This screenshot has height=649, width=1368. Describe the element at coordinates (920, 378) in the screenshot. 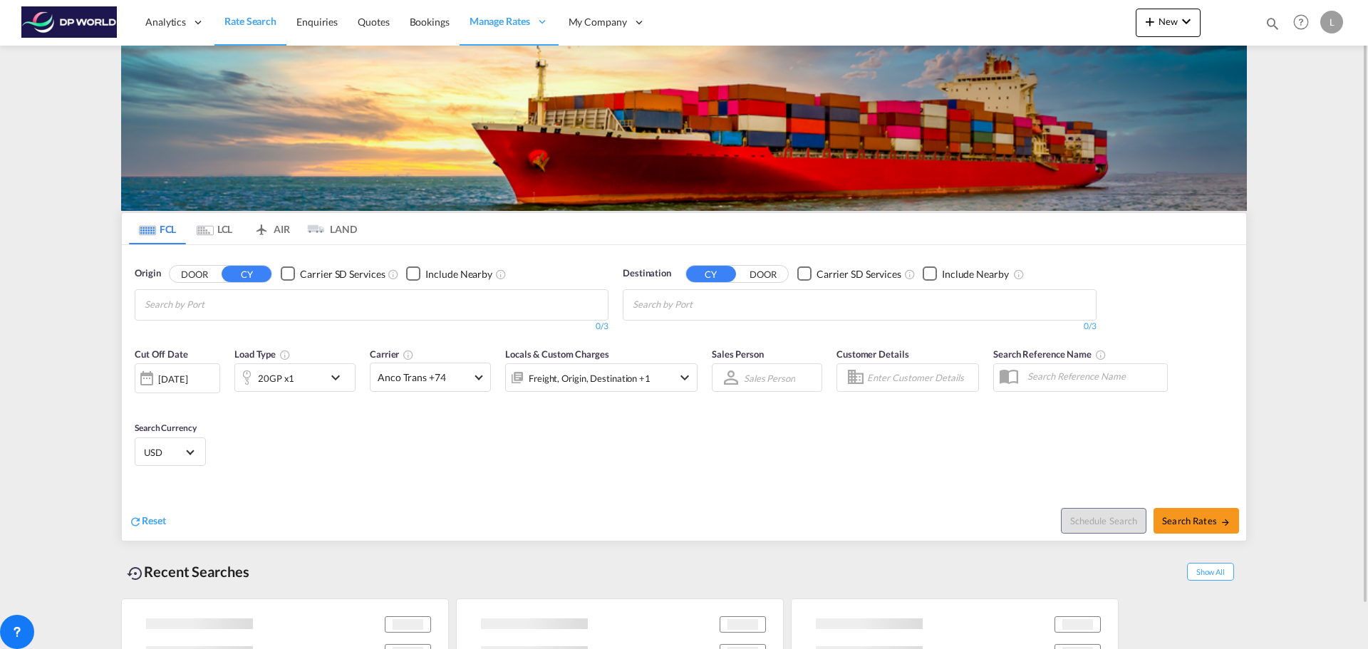

I see `input: Enter Customer Details` at that location.